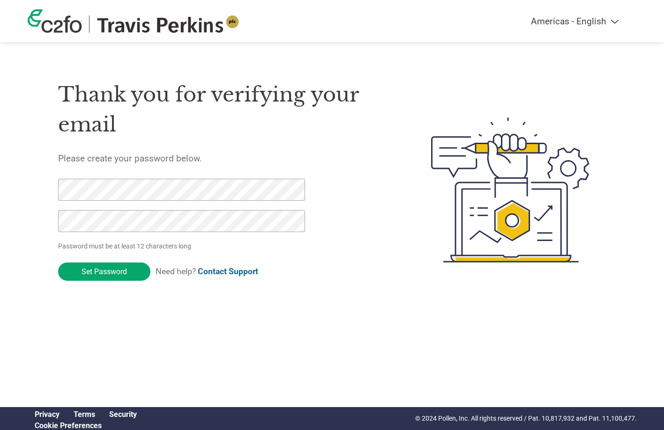 The image size is (664, 430). I want to click on img: c2fo logo, so click(55, 21).